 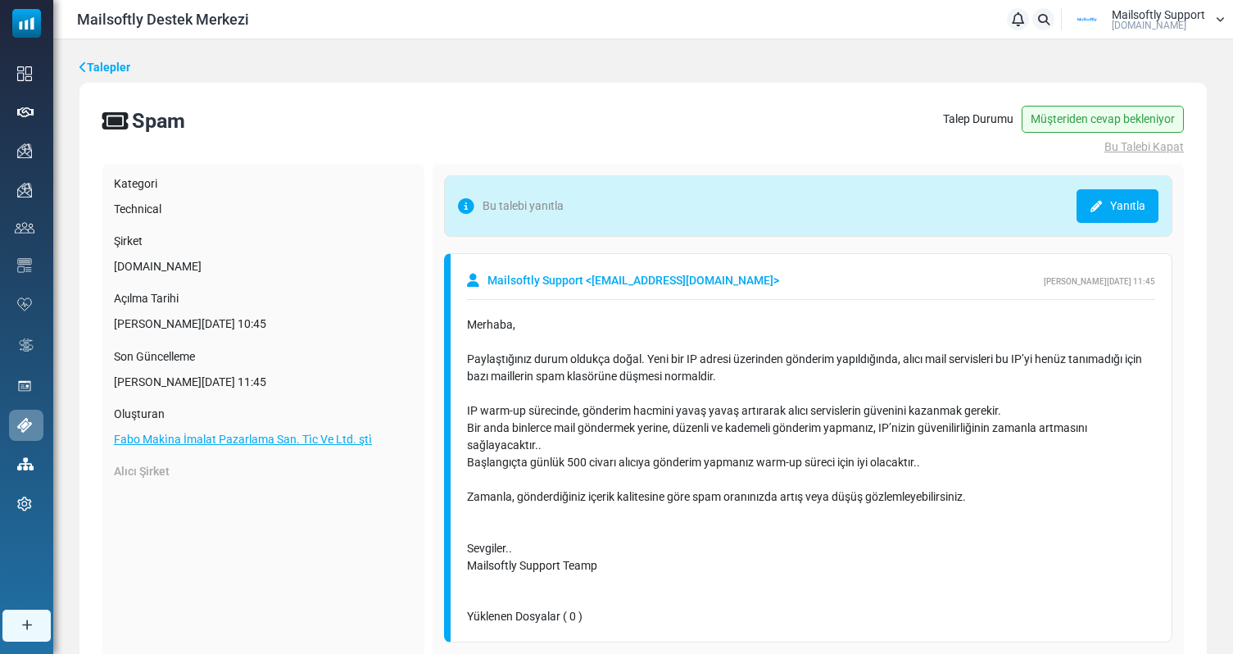 What do you see at coordinates (263, 356) in the screenshot?
I see `label: Son Güncelleme` at bounding box center [263, 356].